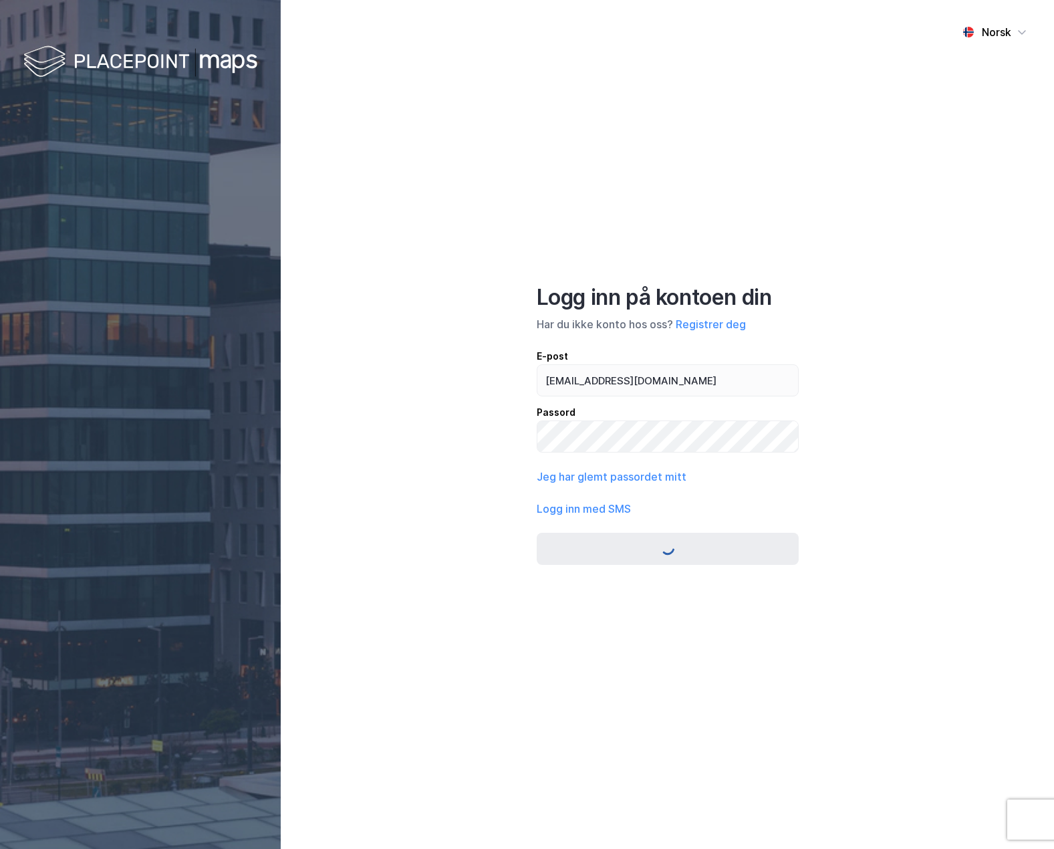 The image size is (1054, 849). What do you see at coordinates (668, 413) in the screenshot?
I see `div: Passord` at bounding box center [668, 413].